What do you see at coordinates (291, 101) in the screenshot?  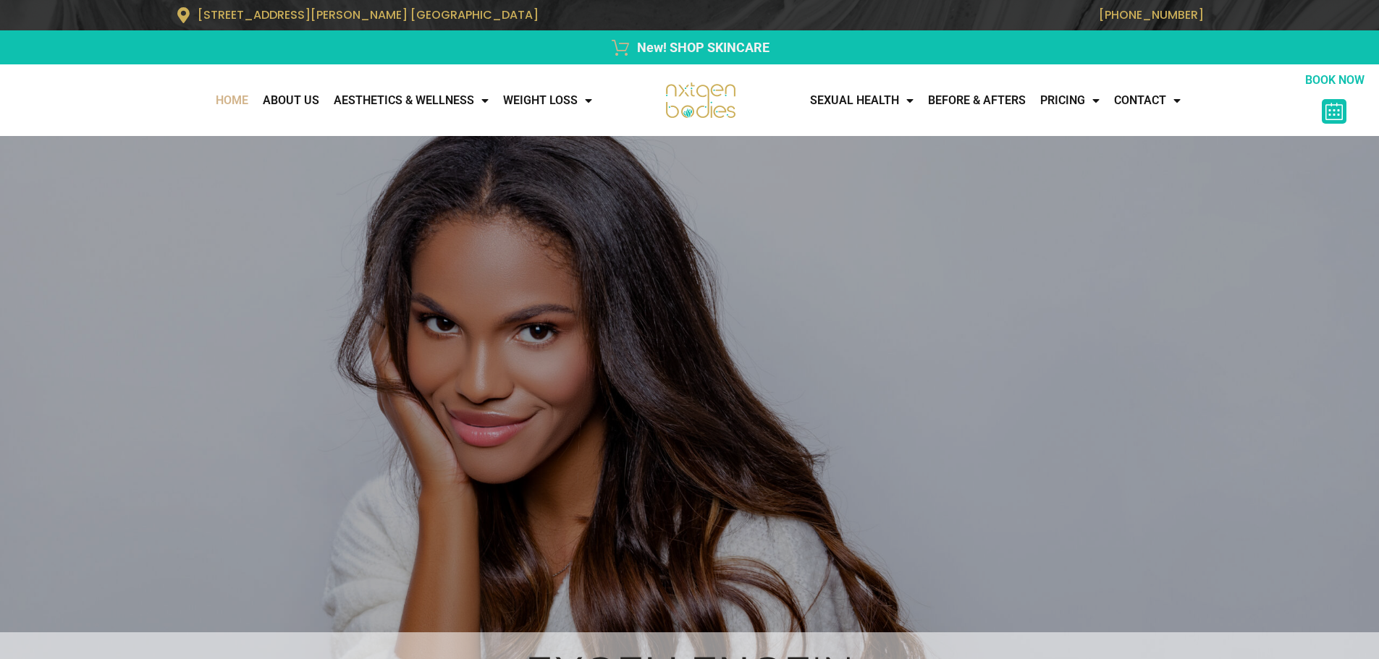 I see `a: About Us` at bounding box center [291, 101].